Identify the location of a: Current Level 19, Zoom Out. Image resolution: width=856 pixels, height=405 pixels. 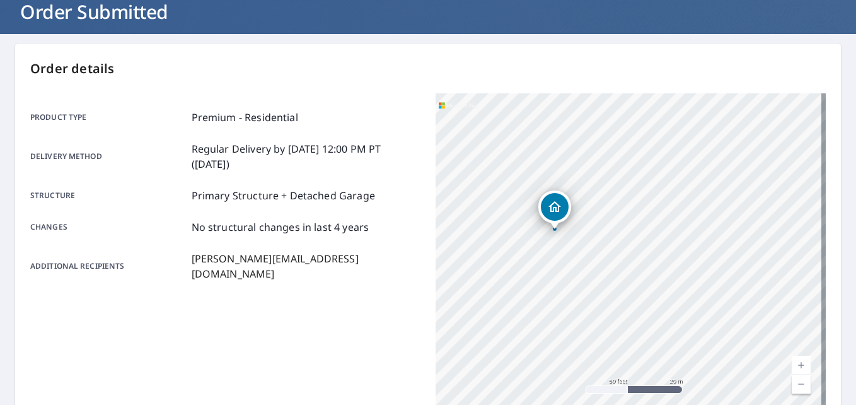
(801, 384).